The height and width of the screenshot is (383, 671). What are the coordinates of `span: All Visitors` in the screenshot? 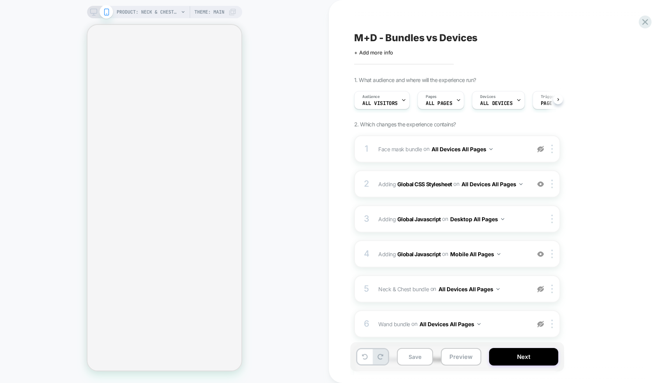 It's located at (380, 103).